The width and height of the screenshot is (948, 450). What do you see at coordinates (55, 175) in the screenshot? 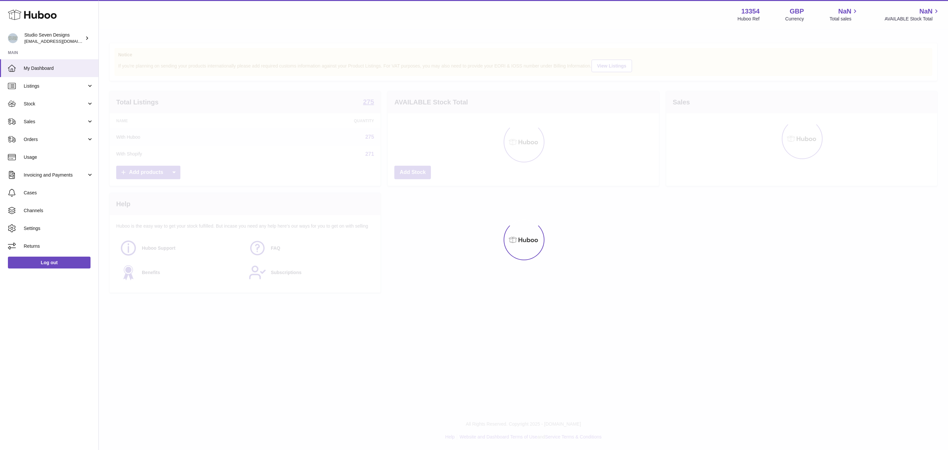
I see `span: Invoicing and Payments` at bounding box center [55, 175].